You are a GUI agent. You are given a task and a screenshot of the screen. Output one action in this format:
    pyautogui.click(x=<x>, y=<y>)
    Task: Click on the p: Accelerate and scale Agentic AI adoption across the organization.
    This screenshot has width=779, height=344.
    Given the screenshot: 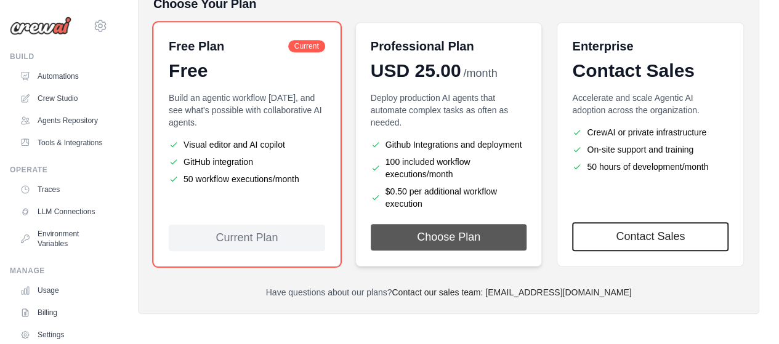 What is the action you would take?
    pyautogui.click(x=651, y=104)
    